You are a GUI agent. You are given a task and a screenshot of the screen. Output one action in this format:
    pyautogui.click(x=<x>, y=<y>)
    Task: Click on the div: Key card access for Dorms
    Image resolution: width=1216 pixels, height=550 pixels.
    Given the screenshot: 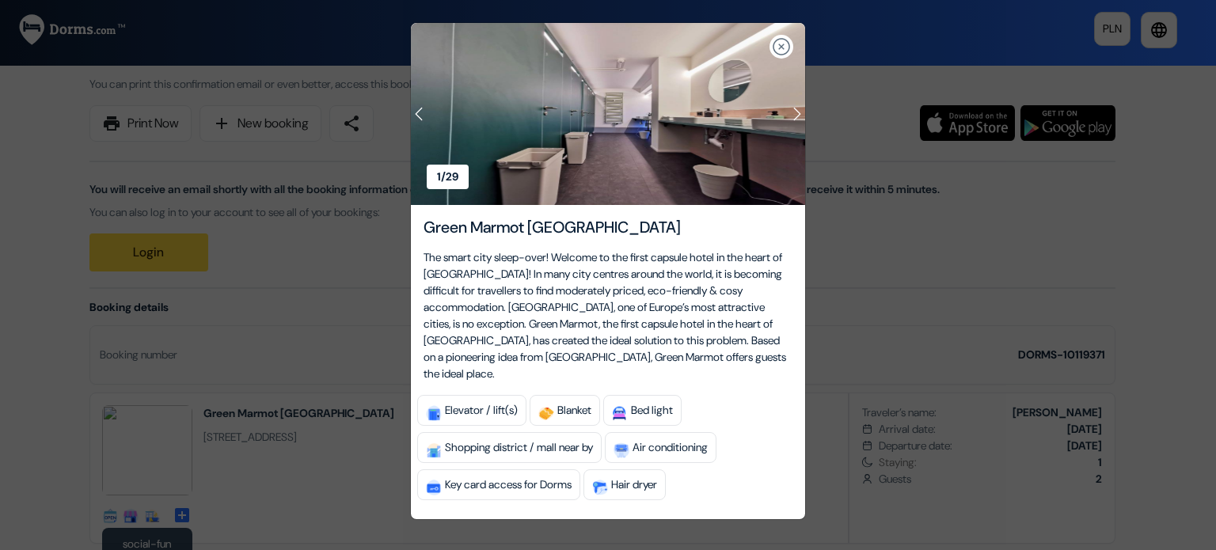 What is the action you would take?
    pyautogui.click(x=499, y=484)
    